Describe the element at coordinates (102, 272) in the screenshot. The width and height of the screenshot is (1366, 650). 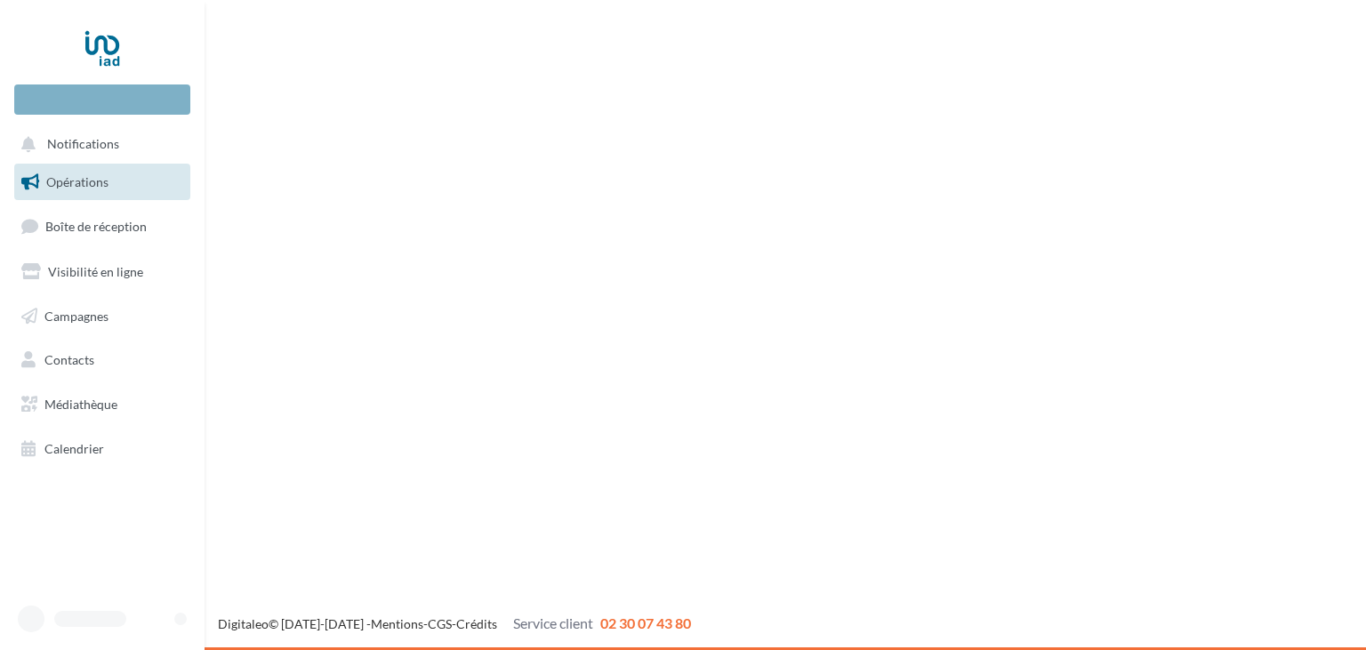
I see `a: Visibilité en ligne` at that location.